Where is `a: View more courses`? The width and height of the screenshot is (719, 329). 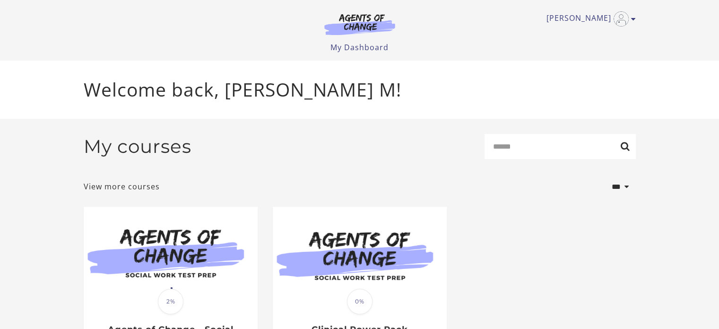 a: View more courses is located at coordinates (122, 186).